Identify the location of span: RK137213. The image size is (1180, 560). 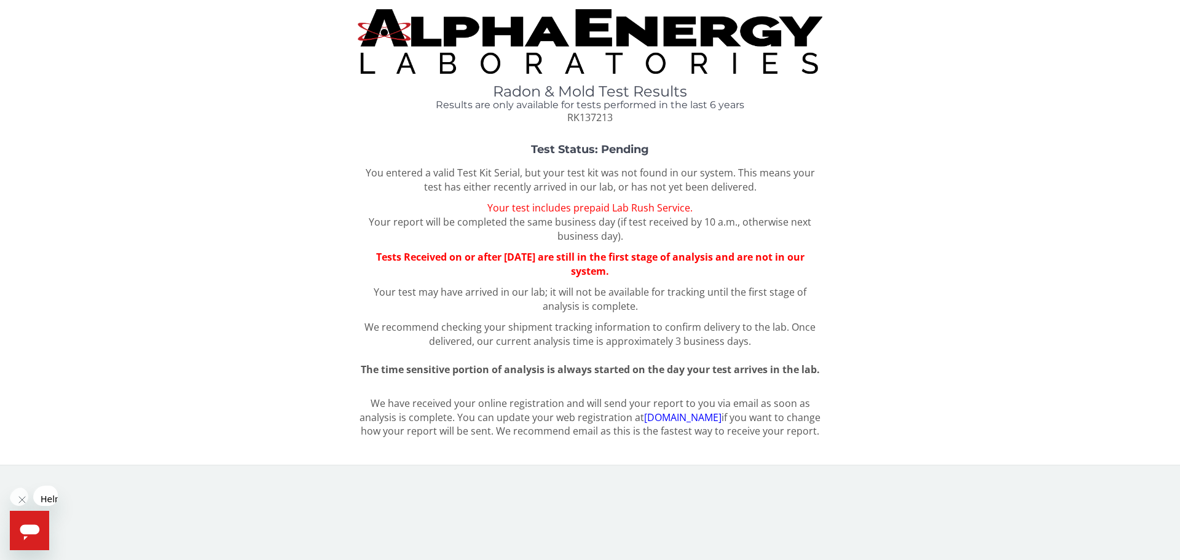
(590, 117).